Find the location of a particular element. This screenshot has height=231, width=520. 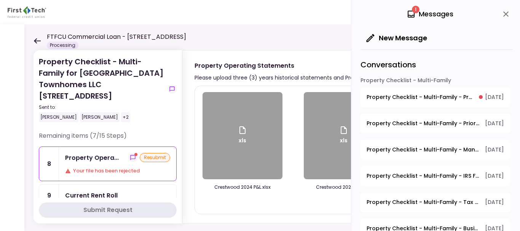

div: Property Checklist - Multi-Family is located at coordinates (435, 82).